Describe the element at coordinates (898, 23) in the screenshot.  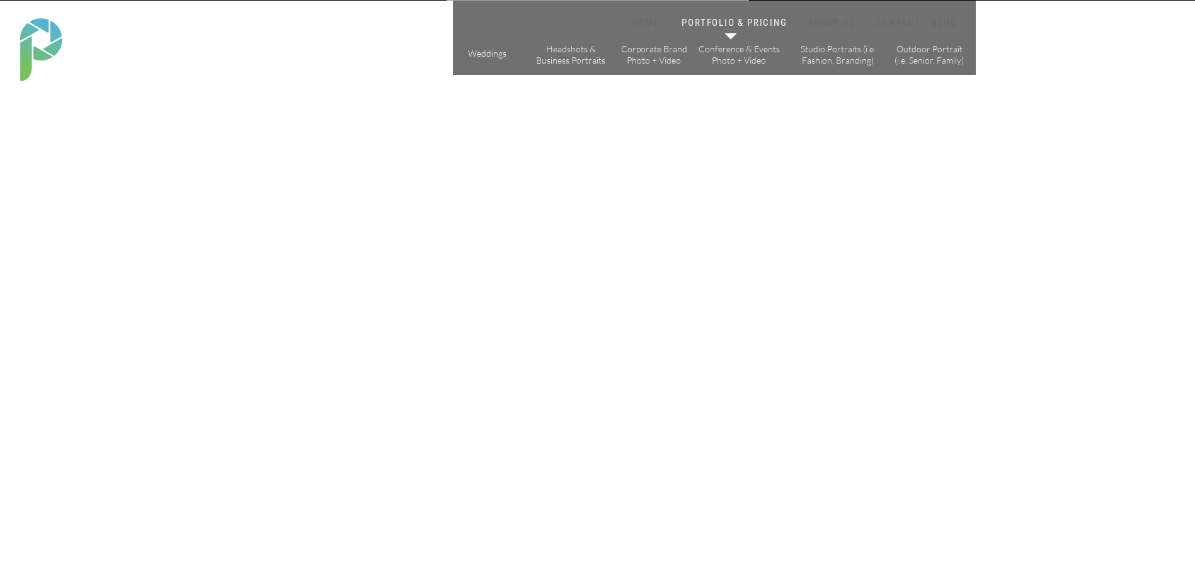
I see `nav: CONTACT` at that location.